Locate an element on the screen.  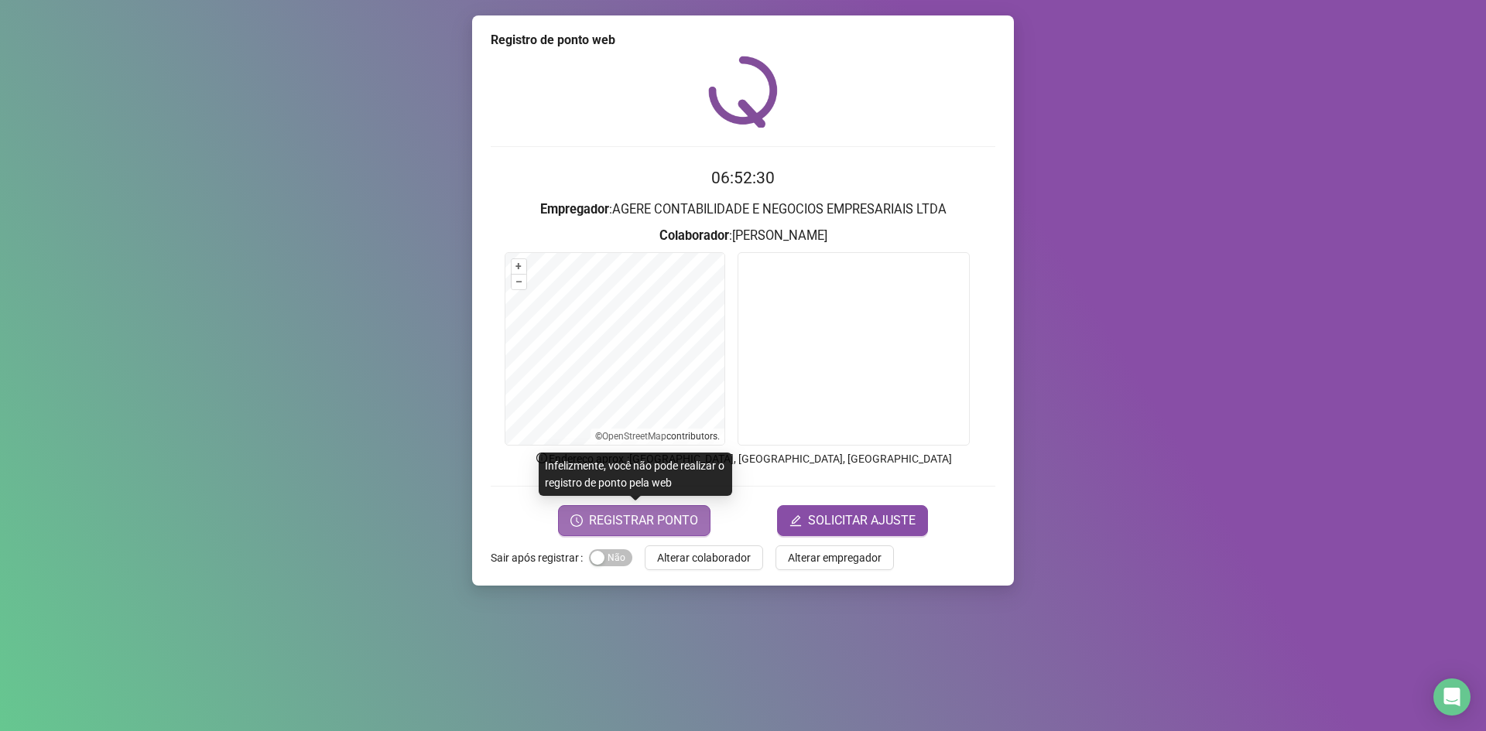
span: clock-circle is located at coordinates (577, 521).